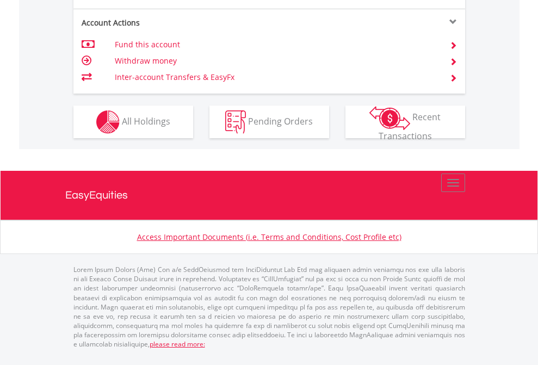 This screenshot has width=538, height=365. What do you see at coordinates (275, 77) in the screenshot?
I see `td: Inter-account Transfers & EasyFx` at bounding box center [275, 77].